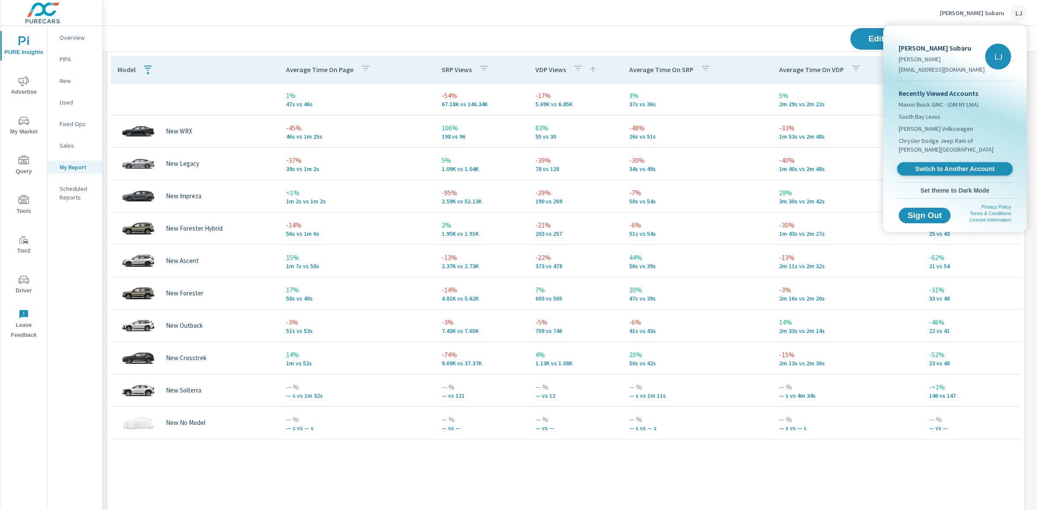  What do you see at coordinates (919, 117) in the screenshot?
I see `span: South Bay Lexus` at bounding box center [919, 117].